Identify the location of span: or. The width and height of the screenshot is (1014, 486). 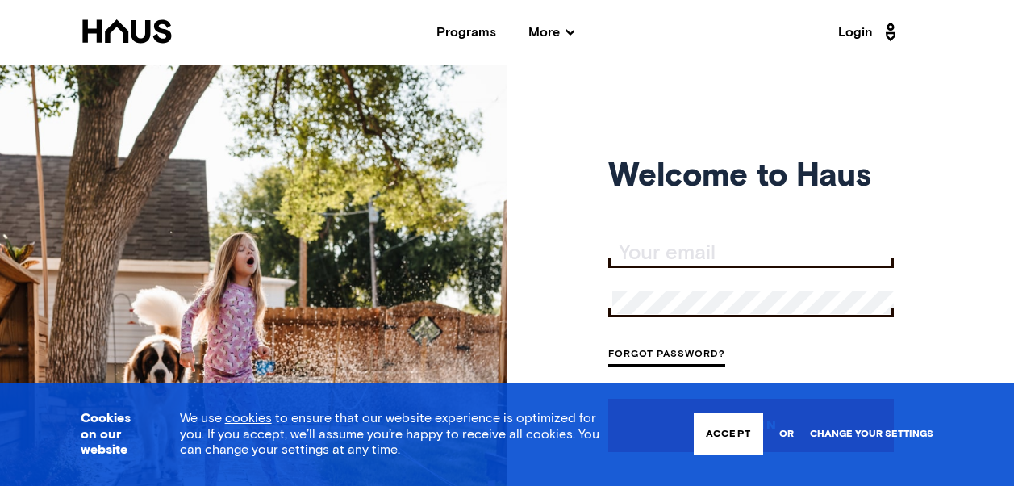
(787, 434).